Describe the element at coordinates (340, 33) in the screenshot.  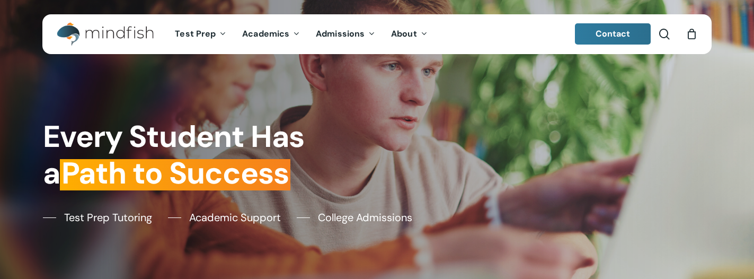
I see `span: Admissions` at that location.